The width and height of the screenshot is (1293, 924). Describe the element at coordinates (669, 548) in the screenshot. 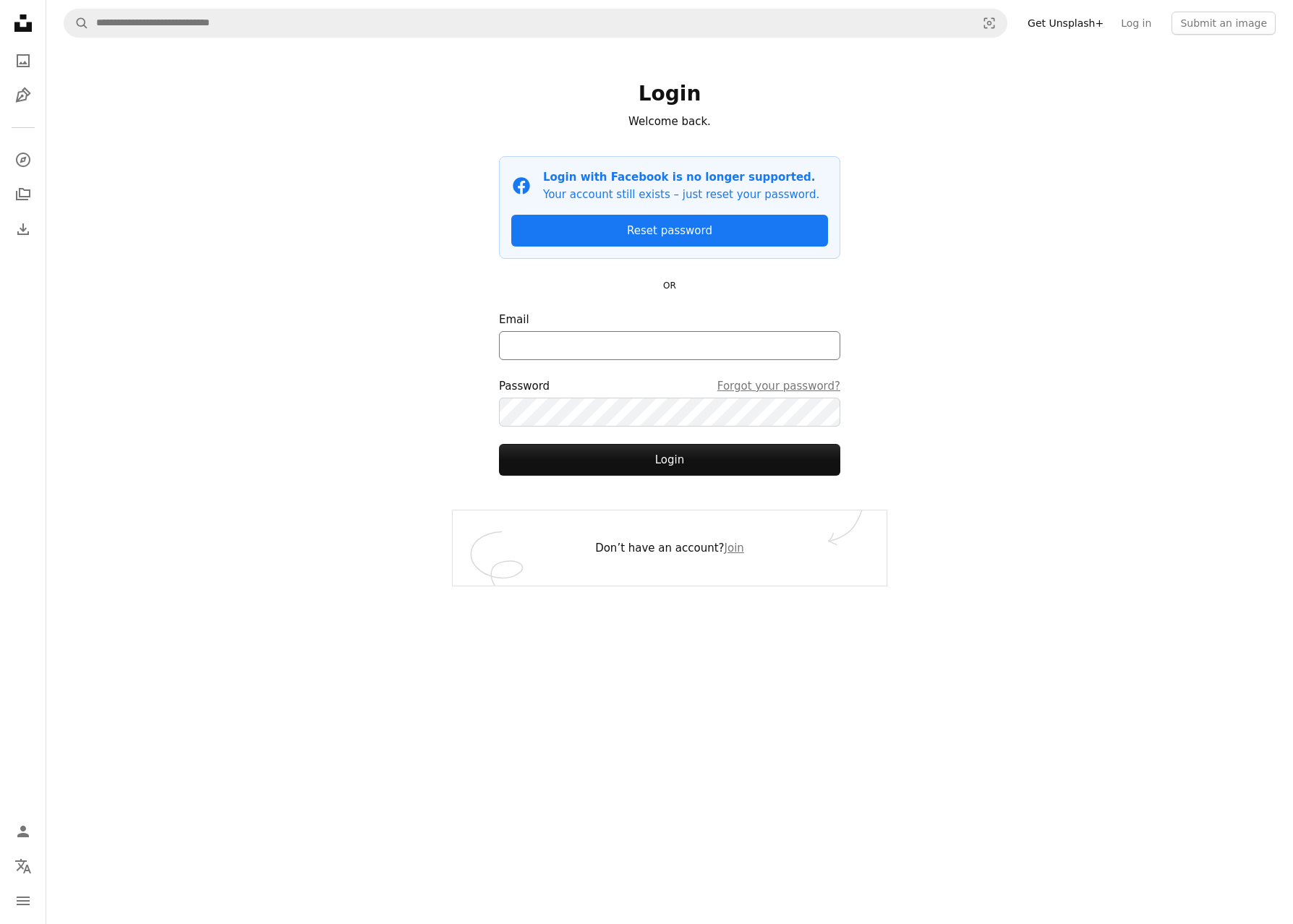

I see `div: Don’t have an account?` at that location.